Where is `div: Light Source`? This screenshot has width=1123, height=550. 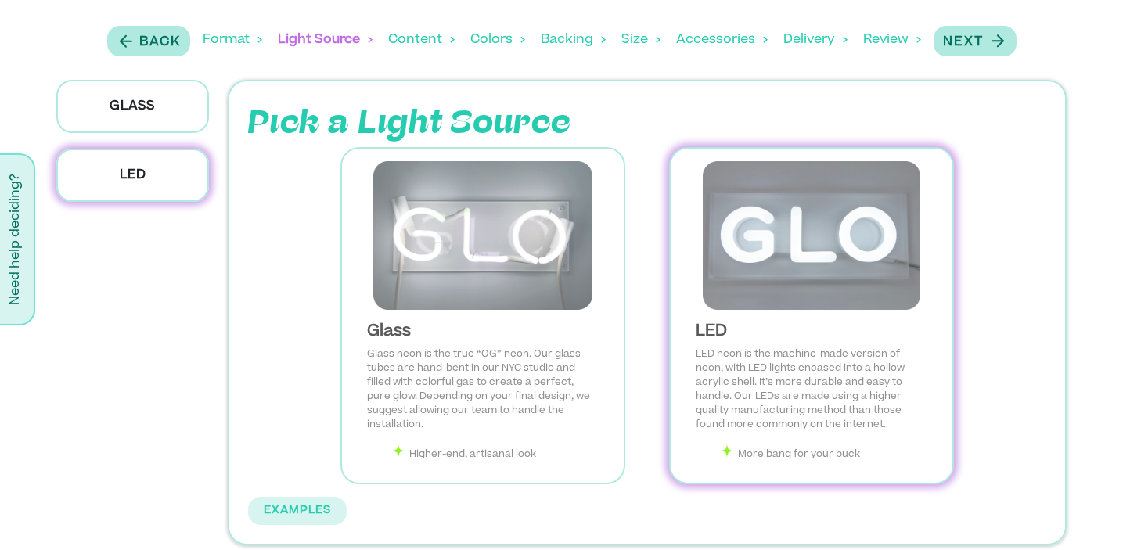
div: Light Source is located at coordinates (325, 40).